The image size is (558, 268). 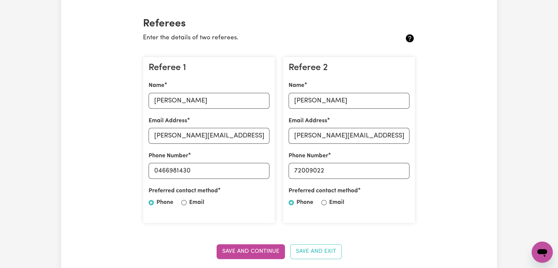 I want to click on p: Enter the details of two referees., so click(x=256, y=38).